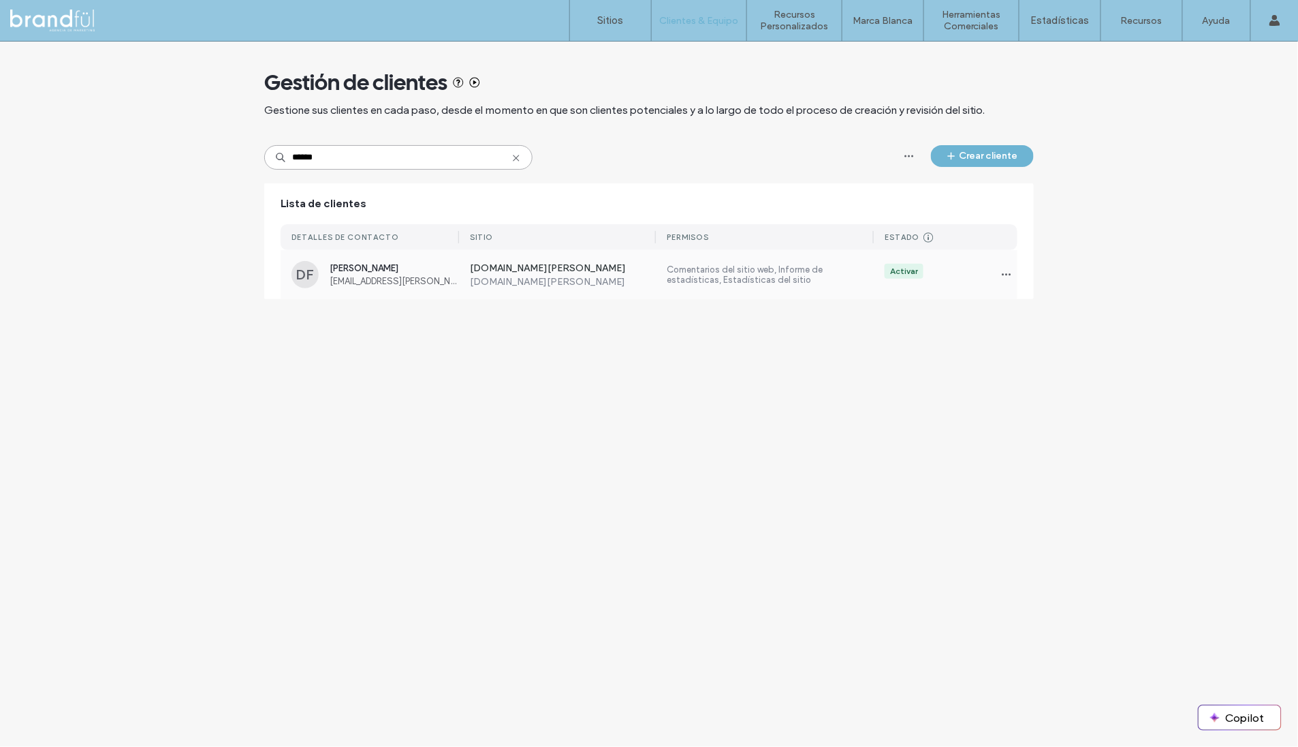  Describe the element at coordinates (883, 20) in the screenshot. I see `label: Marca Blanca` at that location.